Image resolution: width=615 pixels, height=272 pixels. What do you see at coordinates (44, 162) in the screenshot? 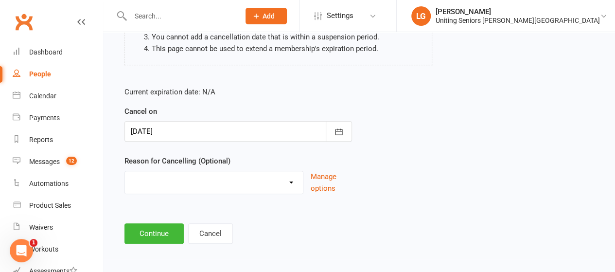
I see `div: Messages` at bounding box center [44, 162].